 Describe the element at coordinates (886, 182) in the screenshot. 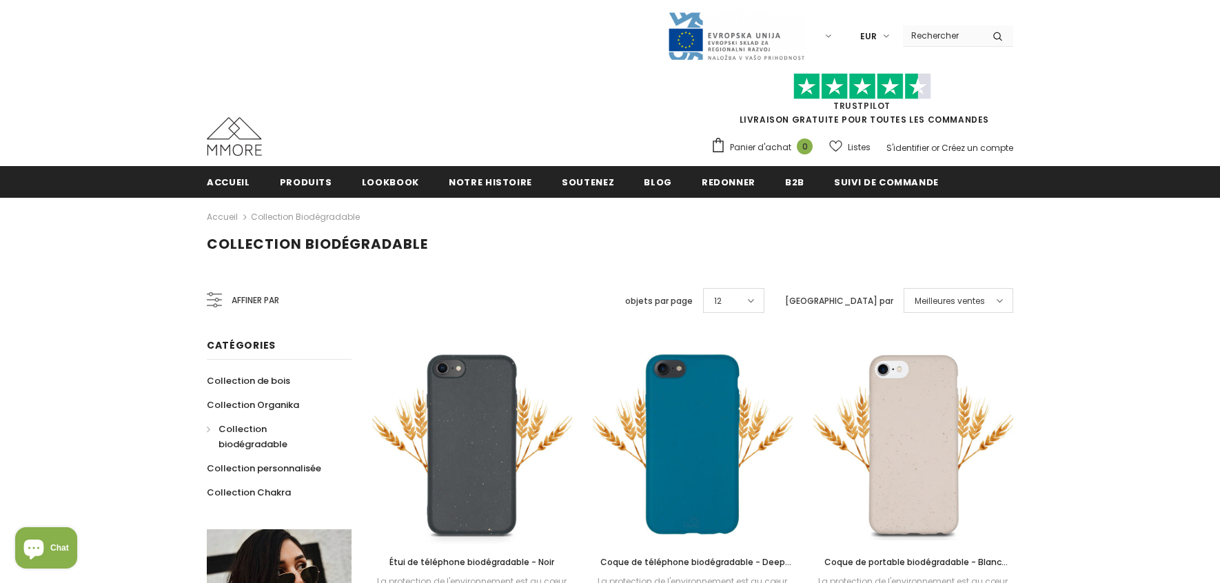

I see `span: Suivi de commande` at that location.